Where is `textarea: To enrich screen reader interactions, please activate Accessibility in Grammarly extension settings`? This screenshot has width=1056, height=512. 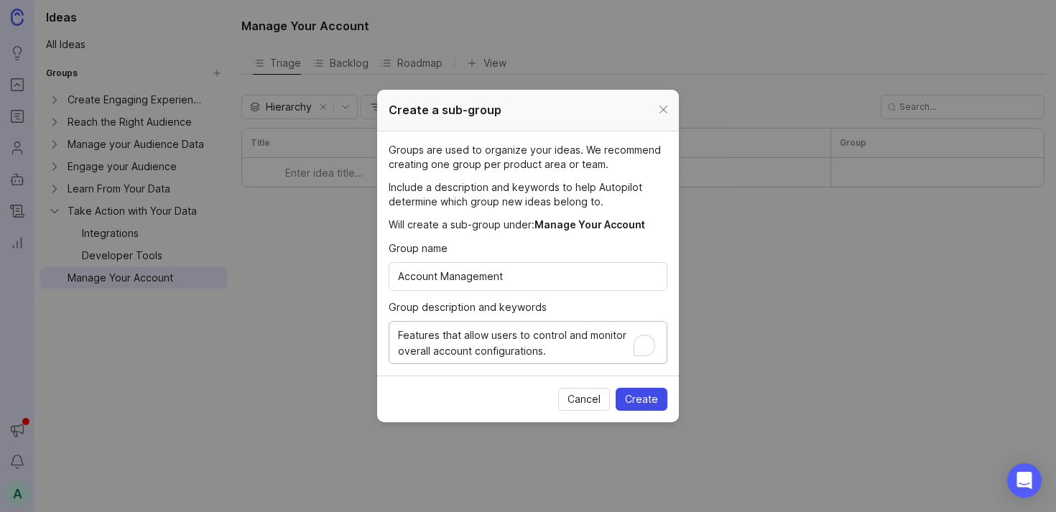 textarea: To enrich screen reader interactions, please activate Accessibility in Grammarly extension settings is located at coordinates (528, 343).